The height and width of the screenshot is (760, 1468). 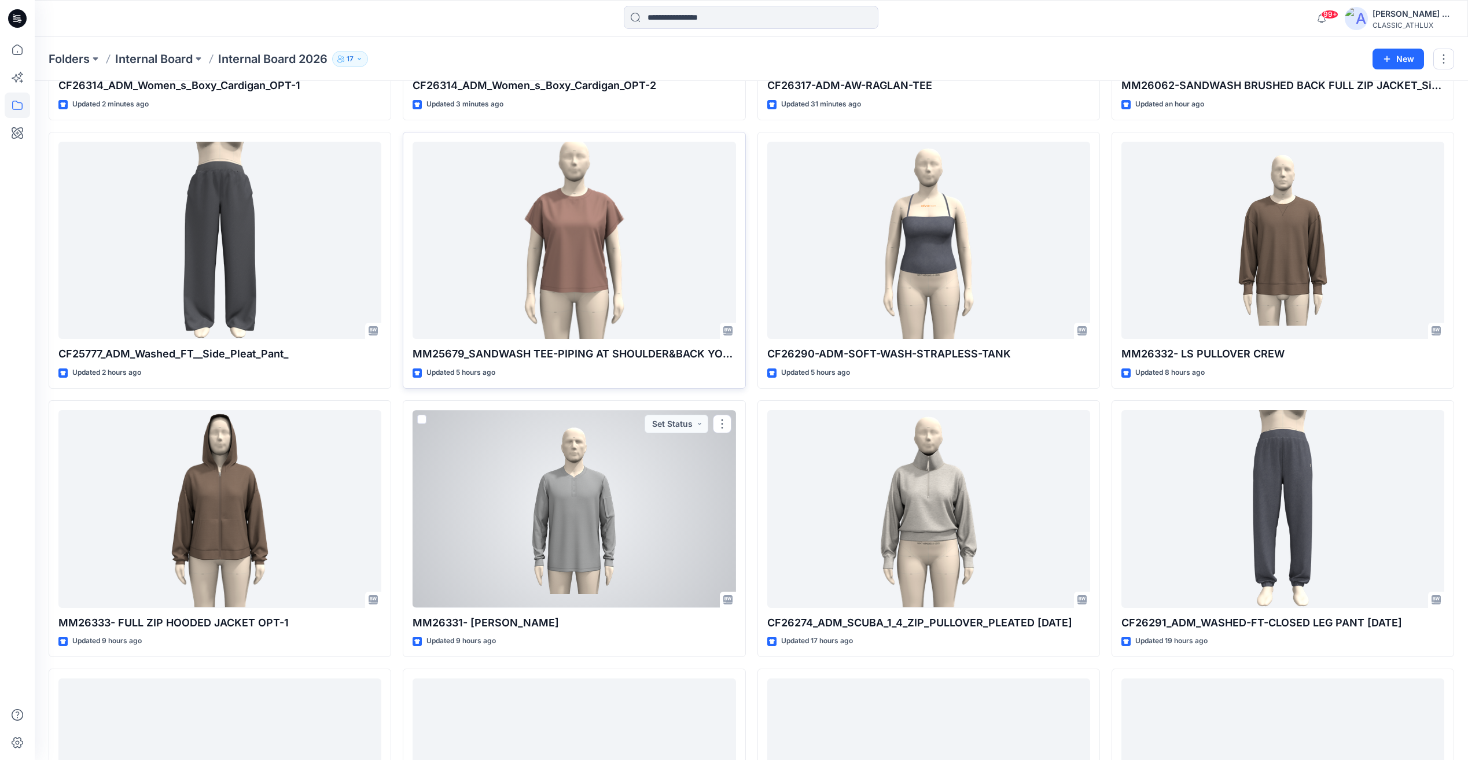 What do you see at coordinates (465, 104) in the screenshot?
I see `p: Updated 3 minutes ago` at bounding box center [465, 104].